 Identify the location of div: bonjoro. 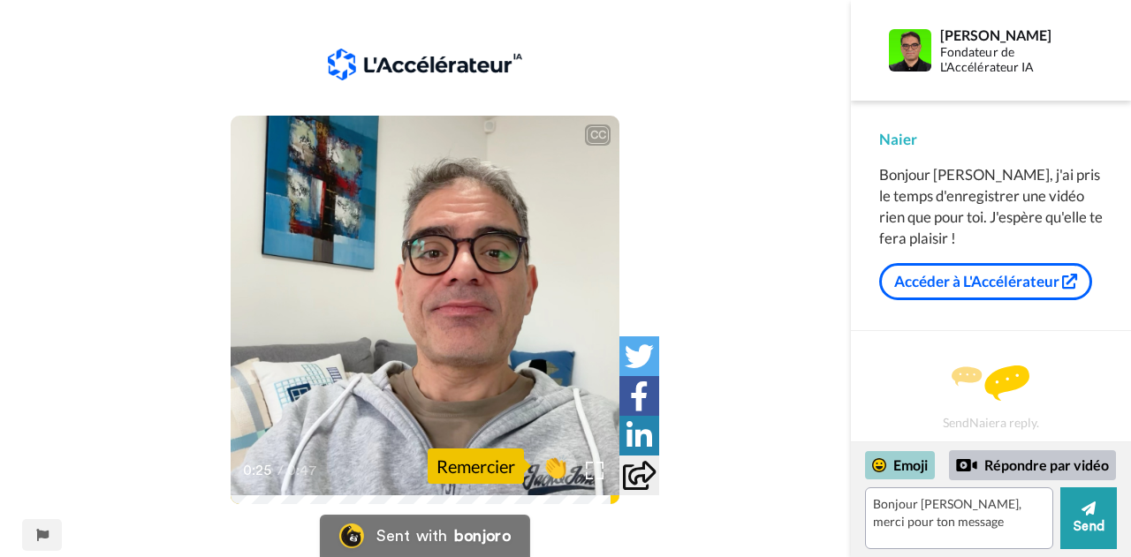
(482, 536).